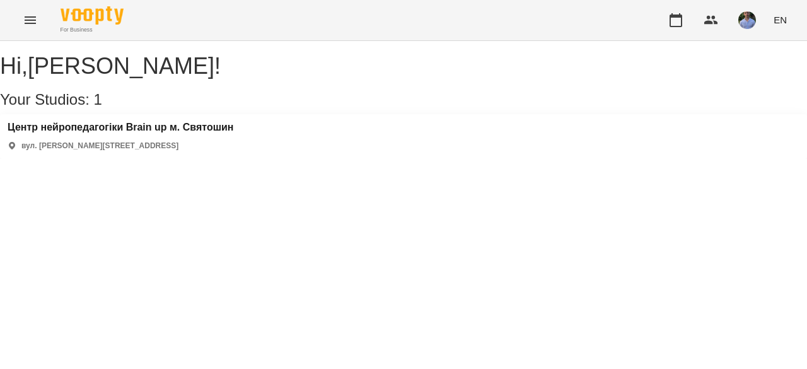  What do you see at coordinates (120, 127) in the screenshot?
I see `a: Центр нейропедагогіки Brain up м. Святошин` at bounding box center [120, 127].